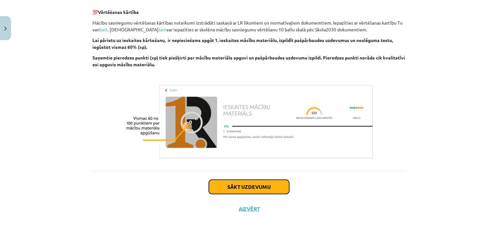 The height and width of the screenshot is (236, 498). I want to click on img: icon-close-lesson-0947bae3869378f0d4975bcd49f059093ad1ed9edebbc8119c70593378902aed.svg, so click(6, 29).